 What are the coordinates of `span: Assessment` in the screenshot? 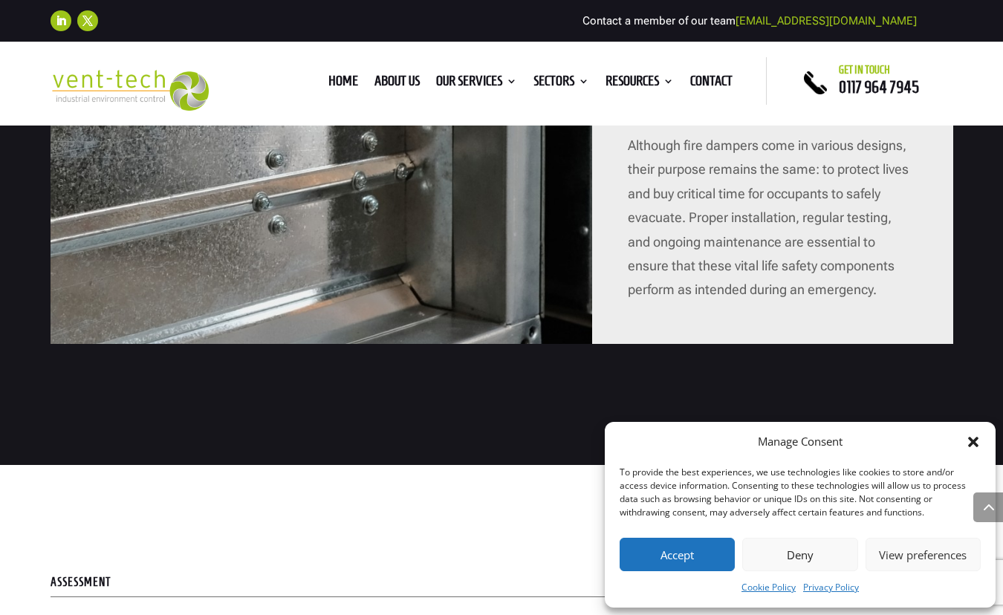 It's located at (81, 582).